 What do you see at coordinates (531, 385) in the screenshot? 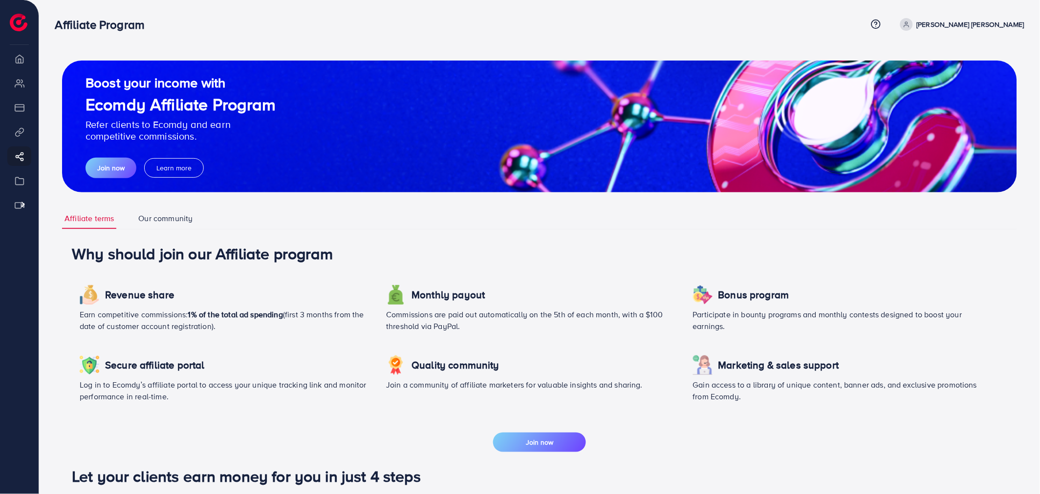
I see `p: Join a community of affiliate marketers for valuable insights and sharing.` at bounding box center [531, 385].